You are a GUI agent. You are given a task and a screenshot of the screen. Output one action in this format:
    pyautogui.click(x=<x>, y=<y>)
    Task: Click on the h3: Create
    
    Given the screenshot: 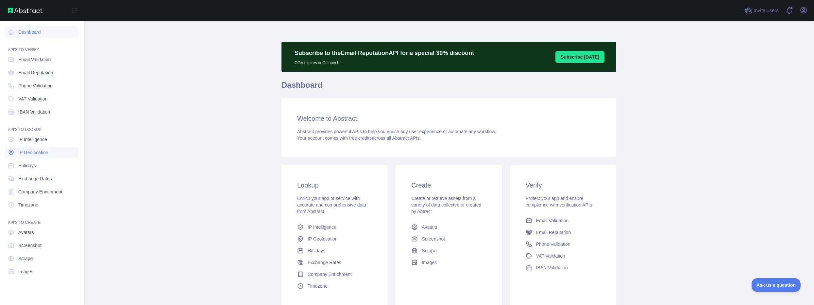 What is the action you would take?
    pyautogui.click(x=449, y=185)
    